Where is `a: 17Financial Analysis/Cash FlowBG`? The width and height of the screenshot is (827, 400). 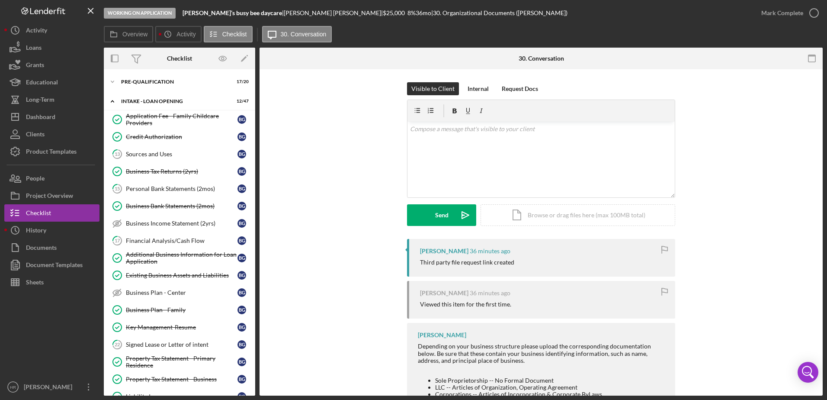 a: 17Financial Analysis/Cash FlowBG is located at coordinates (180, 241).